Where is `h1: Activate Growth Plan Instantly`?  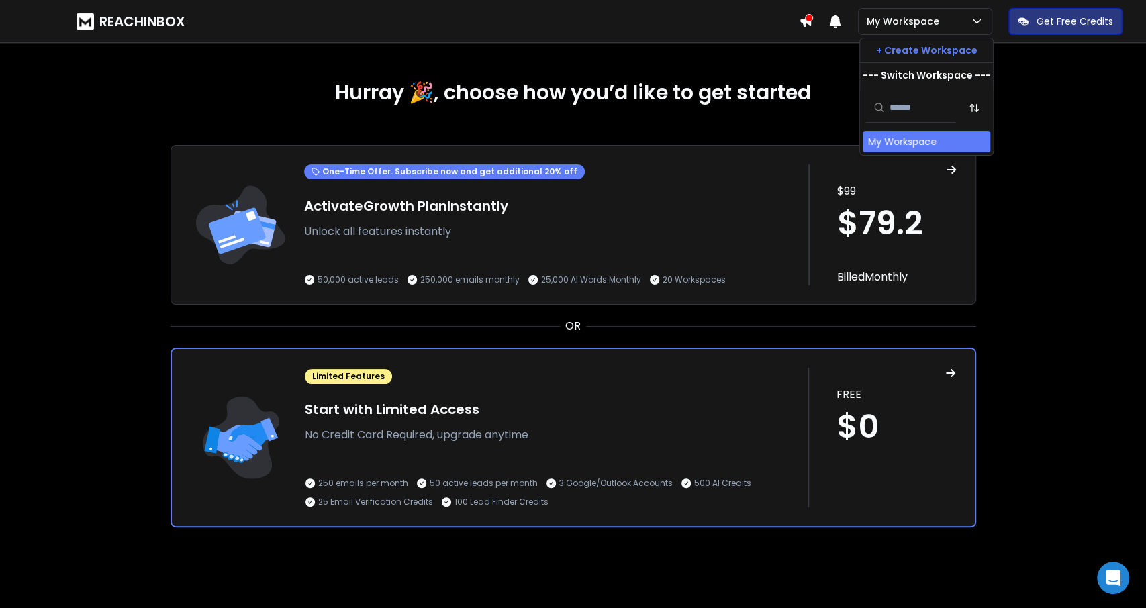
h1: Activate Growth Plan Instantly is located at coordinates (550, 206).